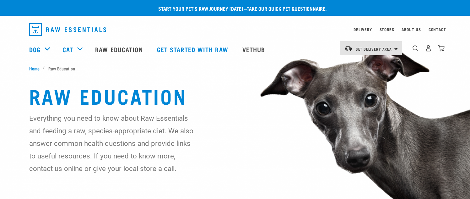 This screenshot has height=199, width=470. Describe the element at coordinates (416, 48) in the screenshot. I see `img: home-icon-1@2x.png` at that location.